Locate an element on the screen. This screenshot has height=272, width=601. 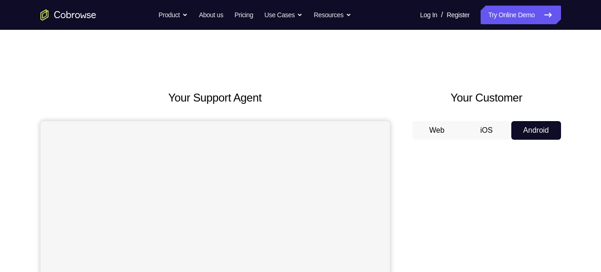
button: Resources is located at coordinates (333, 15).